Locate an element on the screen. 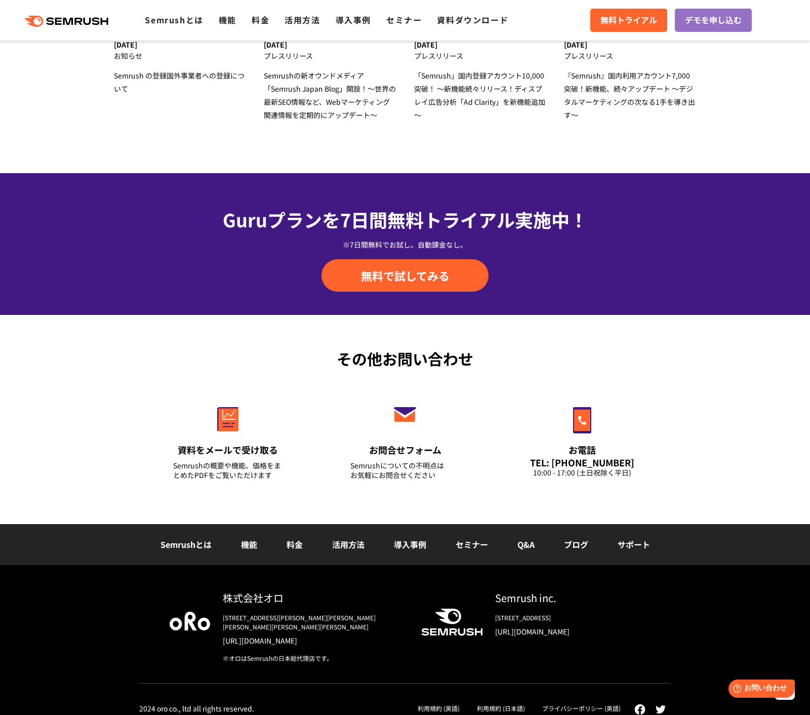 Image resolution: width=810 pixels, height=715 pixels. span: 無料トライアル実施中！ is located at coordinates (487, 219).